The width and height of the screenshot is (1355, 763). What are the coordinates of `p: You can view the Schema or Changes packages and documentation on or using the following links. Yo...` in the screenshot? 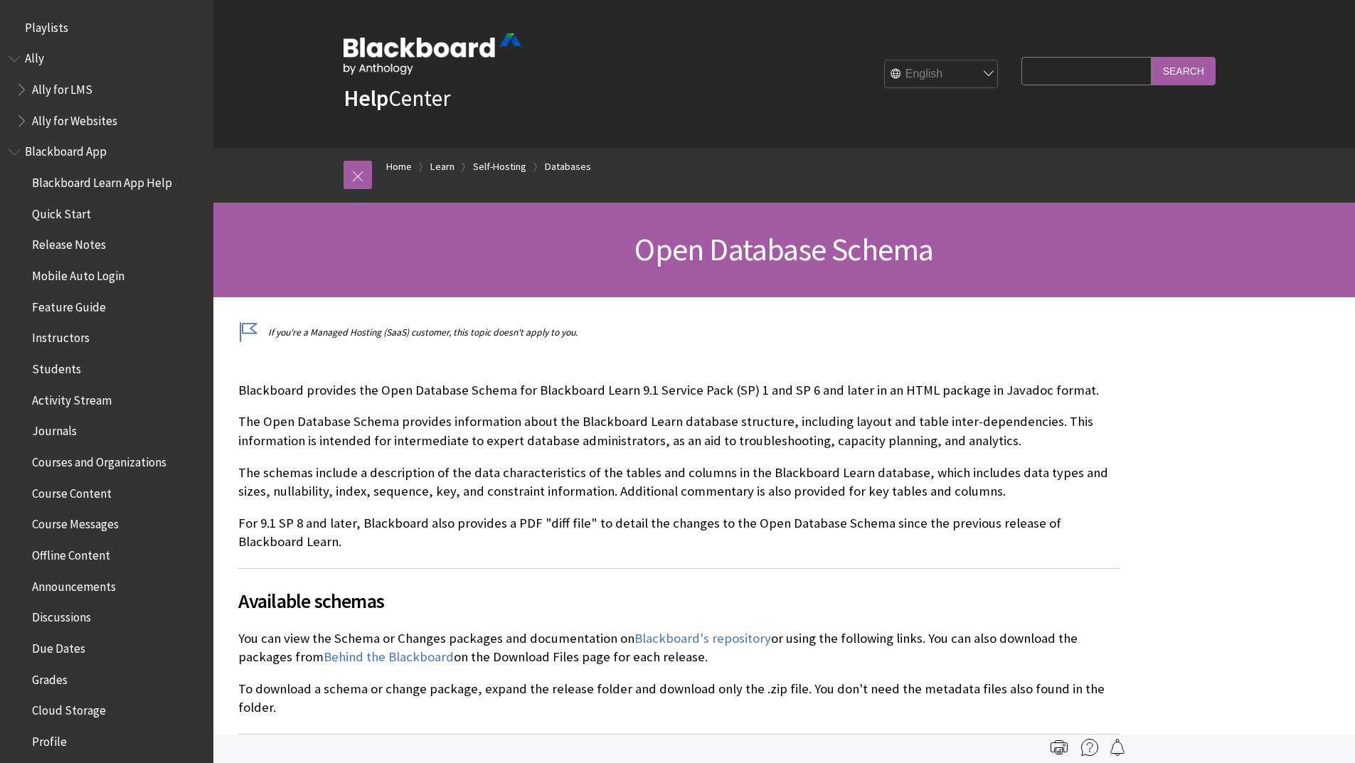 It's located at (679, 648).